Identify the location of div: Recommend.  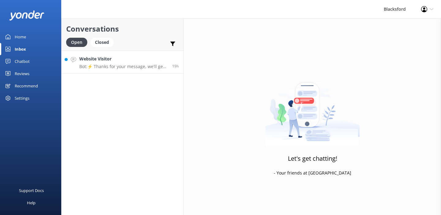
(26, 86).